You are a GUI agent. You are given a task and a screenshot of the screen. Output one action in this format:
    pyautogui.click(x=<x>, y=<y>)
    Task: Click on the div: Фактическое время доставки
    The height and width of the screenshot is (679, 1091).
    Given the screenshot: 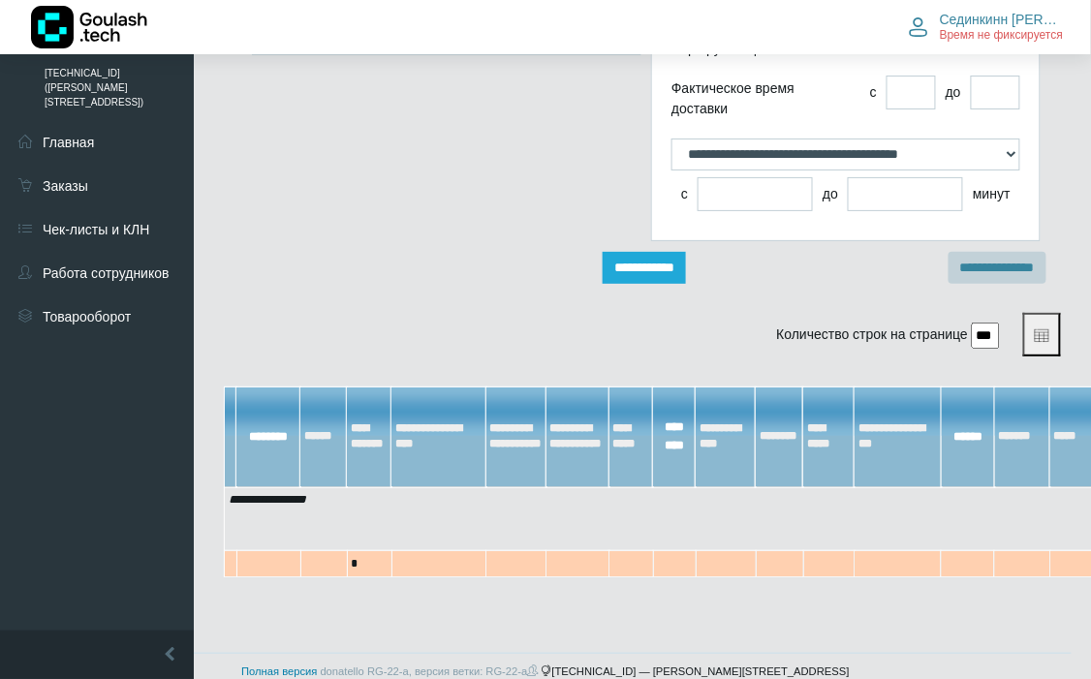 What is the action you would take?
    pyautogui.click(x=751, y=101)
    